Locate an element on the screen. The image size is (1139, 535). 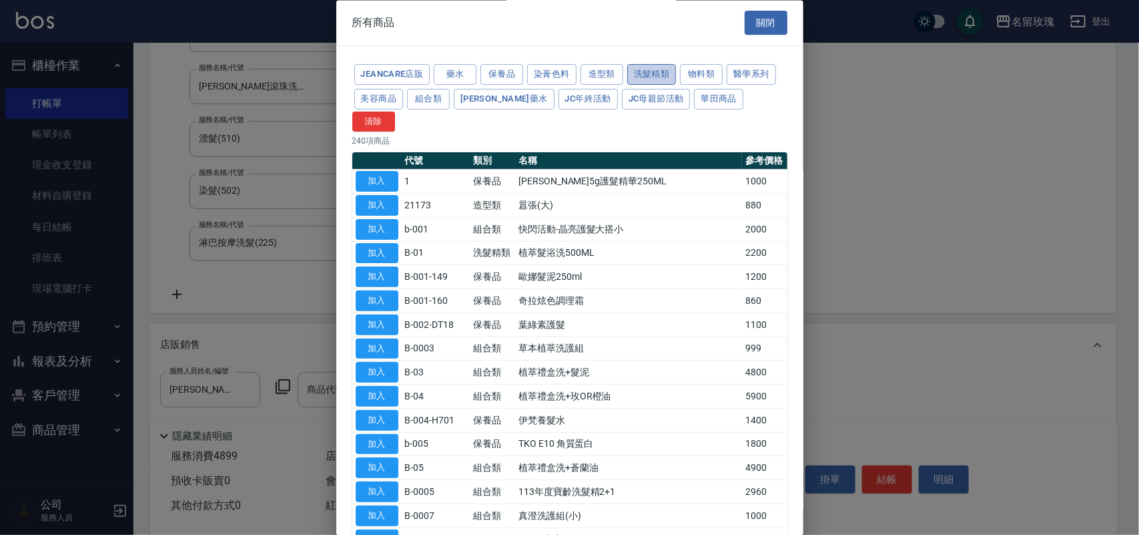
td: 2200 is located at coordinates (765, 254).